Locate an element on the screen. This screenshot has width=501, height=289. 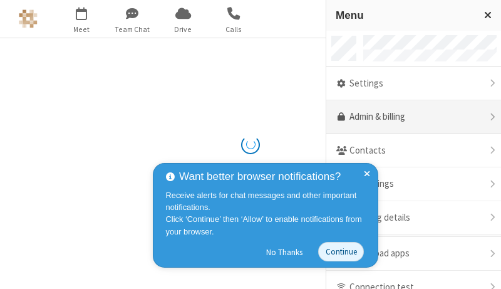
span: Team Chat is located at coordinates (132, 29).